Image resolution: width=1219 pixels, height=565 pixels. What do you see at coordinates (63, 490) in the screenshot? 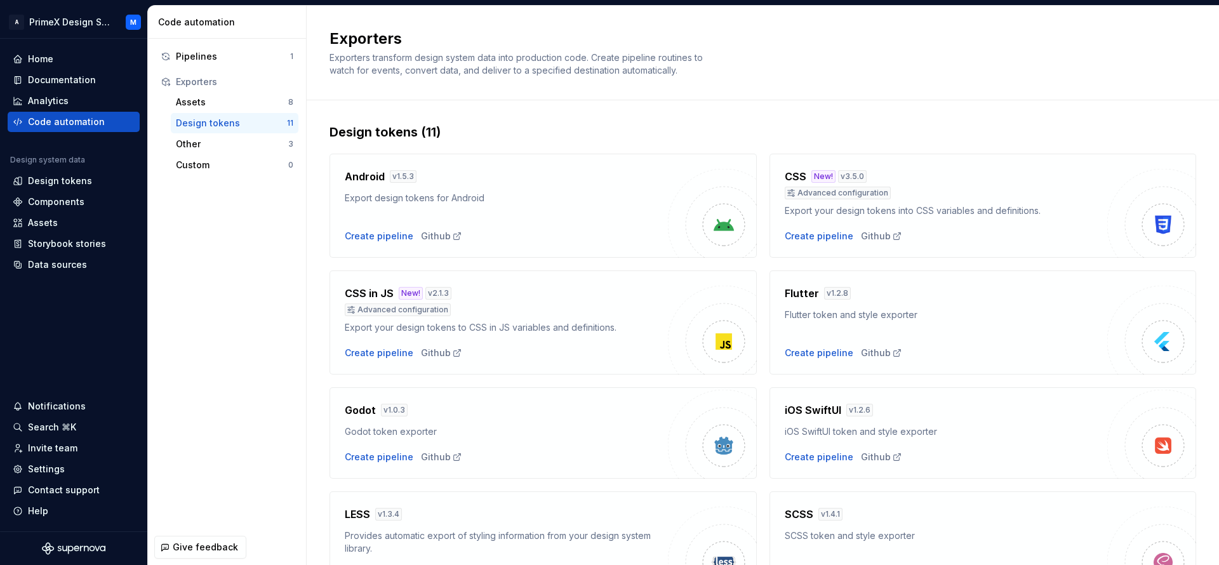
I see `div: Contact support` at bounding box center [63, 490].